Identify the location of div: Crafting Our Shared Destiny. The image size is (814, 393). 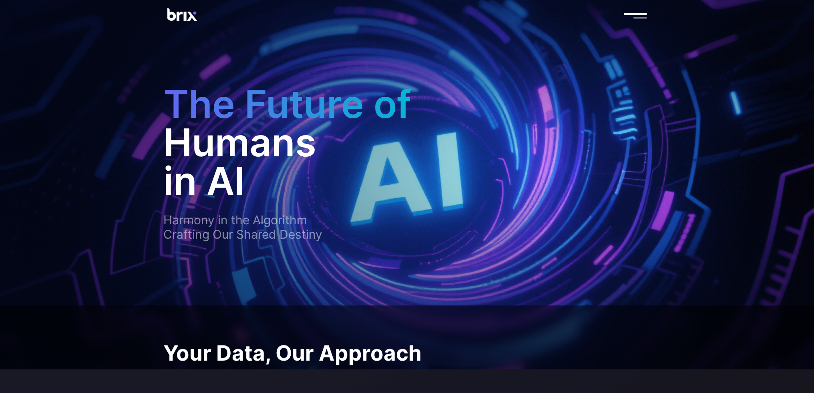
(343, 235).